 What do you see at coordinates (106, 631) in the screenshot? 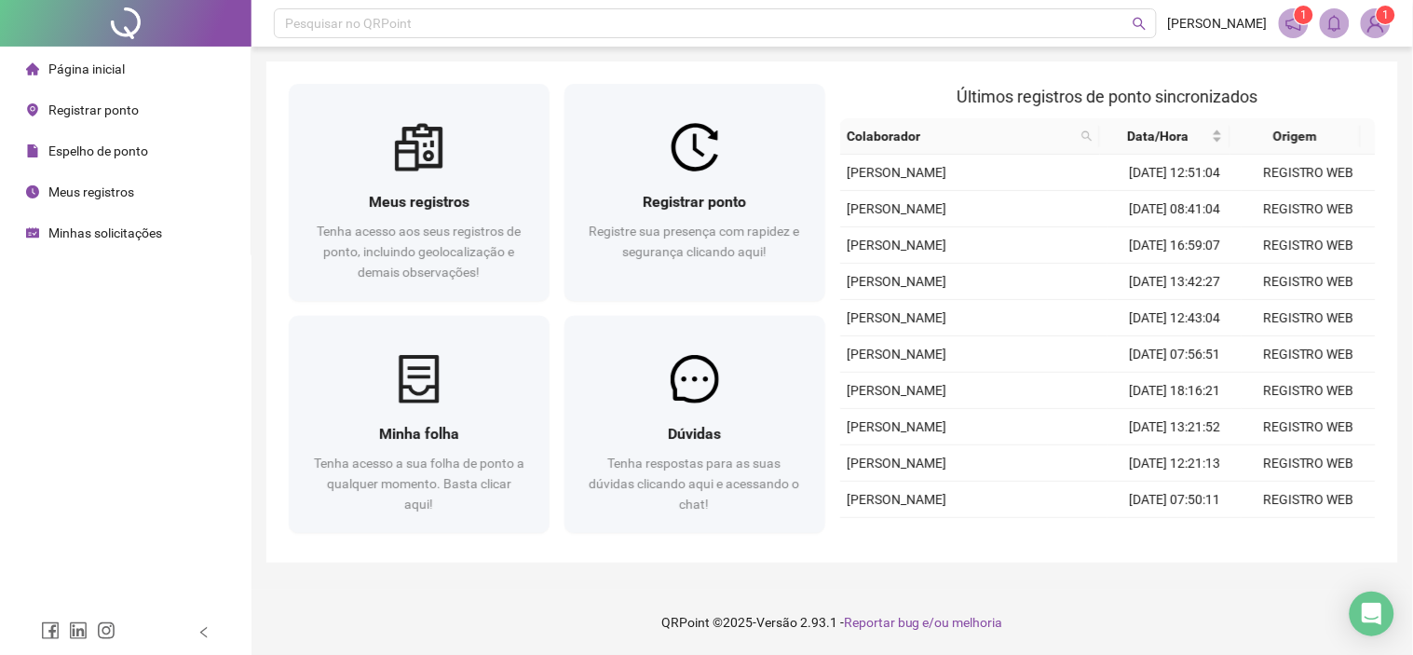
I see `span: instagram` at bounding box center [106, 631].